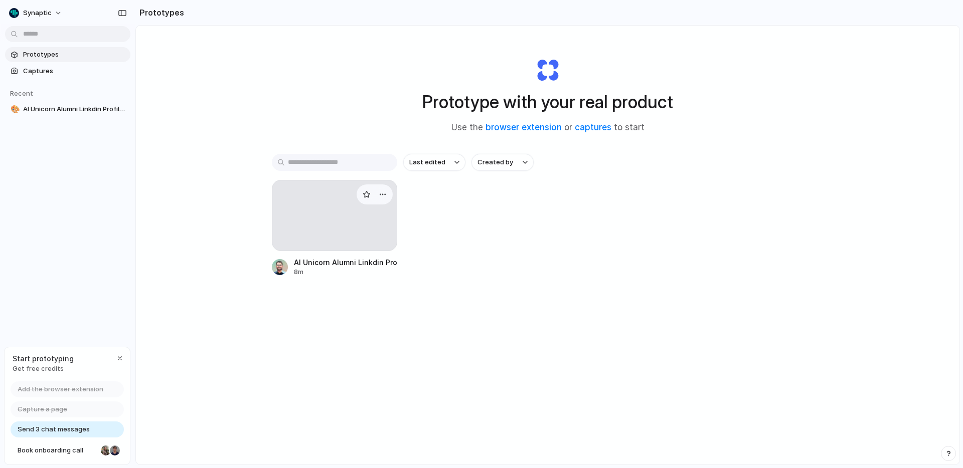 Image resolution: width=963 pixels, height=468 pixels. I want to click on span: Prototypes, so click(75, 55).